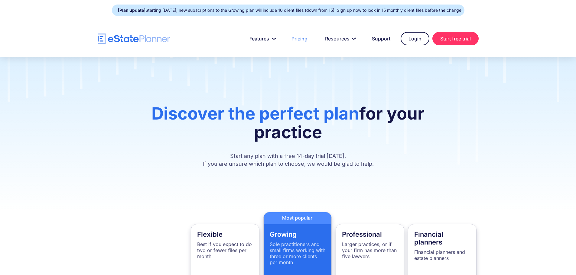 The image size is (576, 275). Describe the element at coordinates (442, 239) in the screenshot. I see `h4: Financial planners` at that location.